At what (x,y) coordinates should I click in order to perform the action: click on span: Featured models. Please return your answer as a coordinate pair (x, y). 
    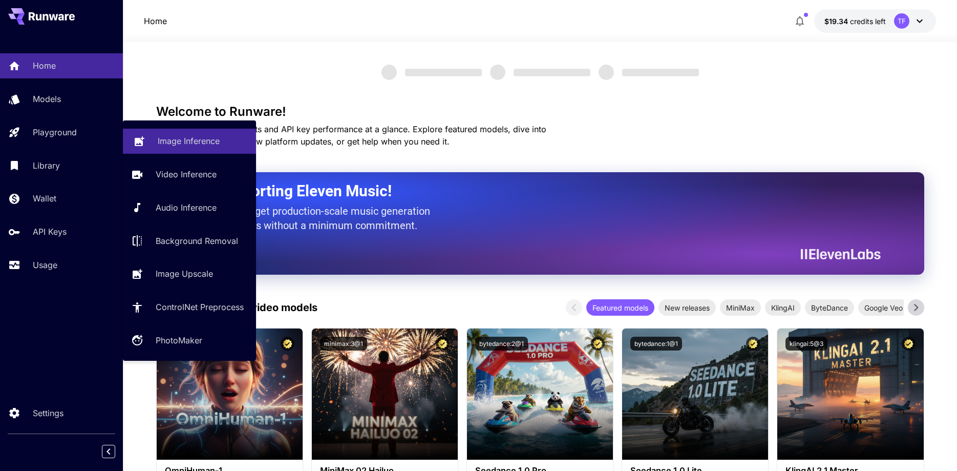
    Looking at the image, I should click on (620, 307).